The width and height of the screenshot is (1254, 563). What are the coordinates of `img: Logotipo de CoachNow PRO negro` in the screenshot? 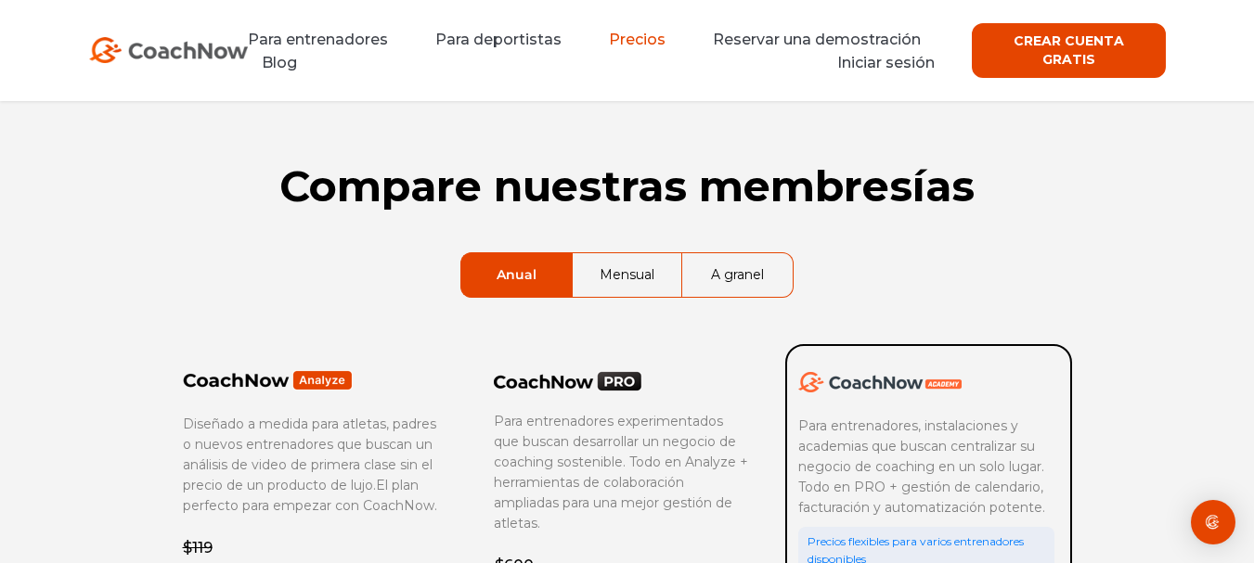 It's located at (568, 381).